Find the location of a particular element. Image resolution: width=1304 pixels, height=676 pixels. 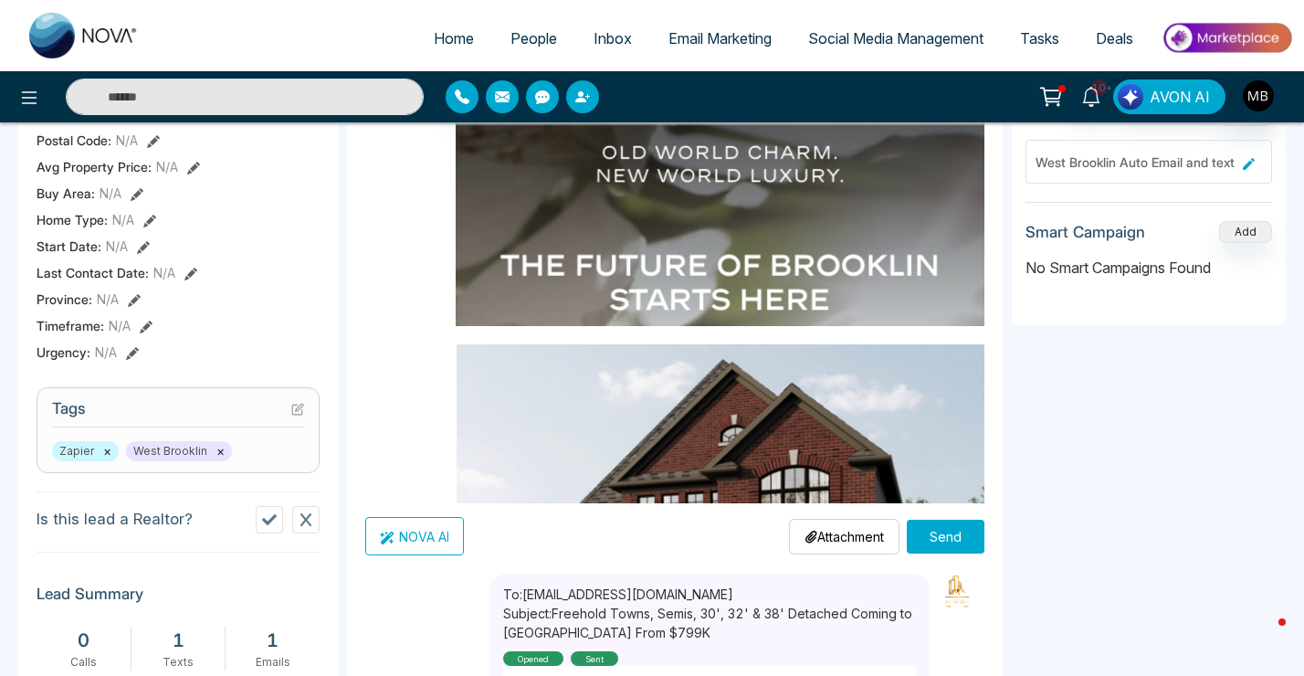

span: Home Type : is located at coordinates (72, 219).